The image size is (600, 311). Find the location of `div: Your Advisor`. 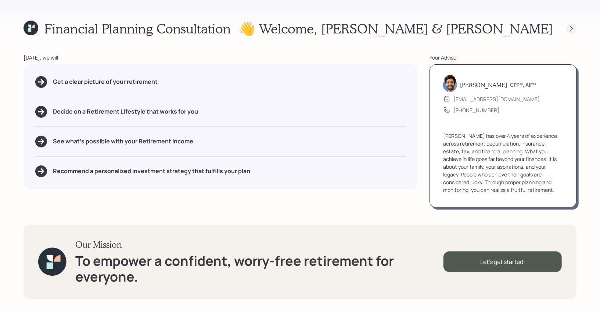

div: Your Advisor is located at coordinates (503, 57).